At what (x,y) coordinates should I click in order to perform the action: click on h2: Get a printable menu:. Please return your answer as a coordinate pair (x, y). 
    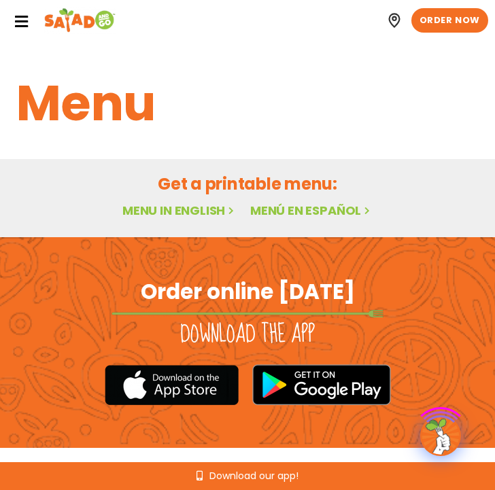
    Looking at the image, I should click on (247, 183).